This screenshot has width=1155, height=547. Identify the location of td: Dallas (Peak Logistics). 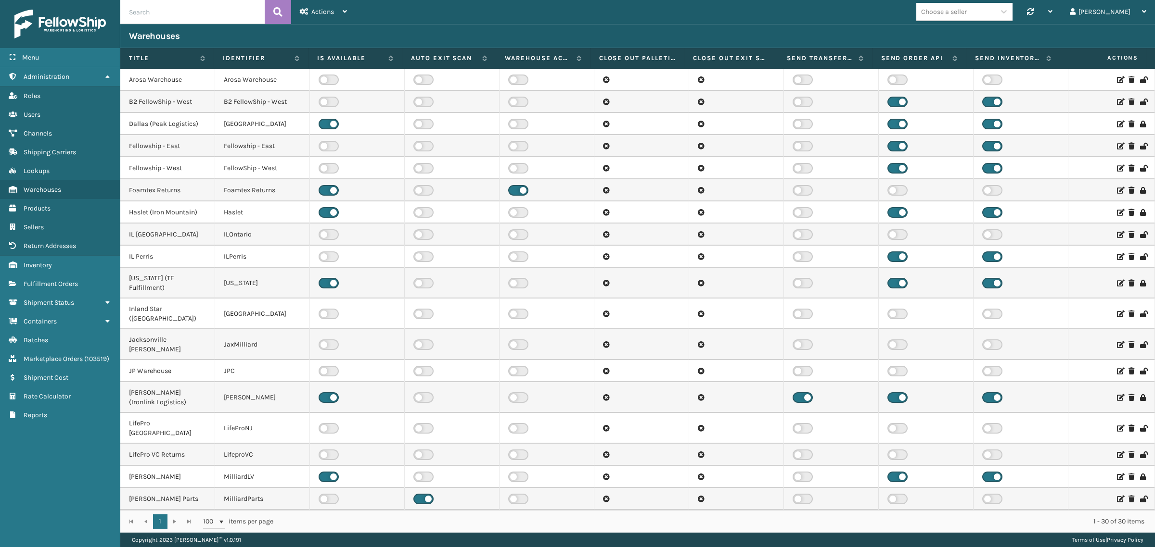
(167, 124).